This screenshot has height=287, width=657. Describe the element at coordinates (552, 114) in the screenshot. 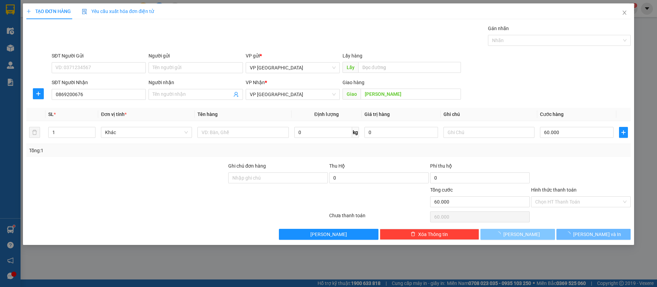

I see `span: Cước hàng` at that location.